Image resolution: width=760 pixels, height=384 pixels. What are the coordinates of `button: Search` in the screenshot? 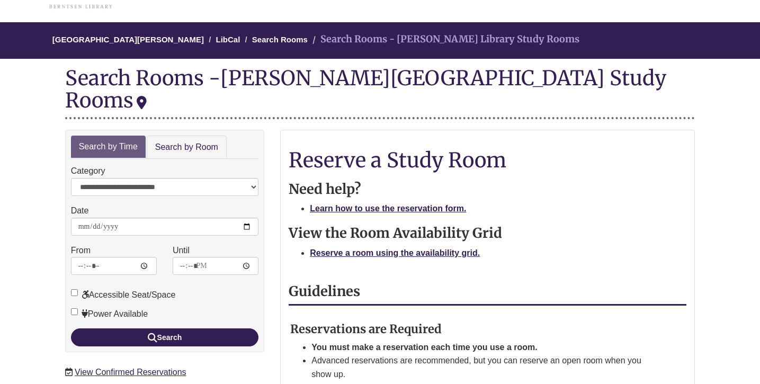 It's located at (165, 337).